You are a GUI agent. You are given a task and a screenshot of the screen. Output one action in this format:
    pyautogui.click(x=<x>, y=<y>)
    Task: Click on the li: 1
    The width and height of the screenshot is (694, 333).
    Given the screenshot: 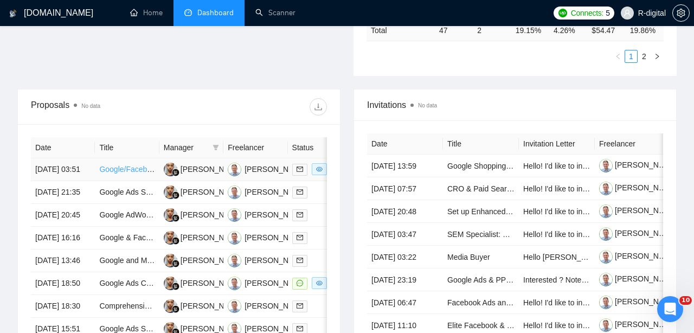 What is the action you would take?
    pyautogui.click(x=631, y=56)
    